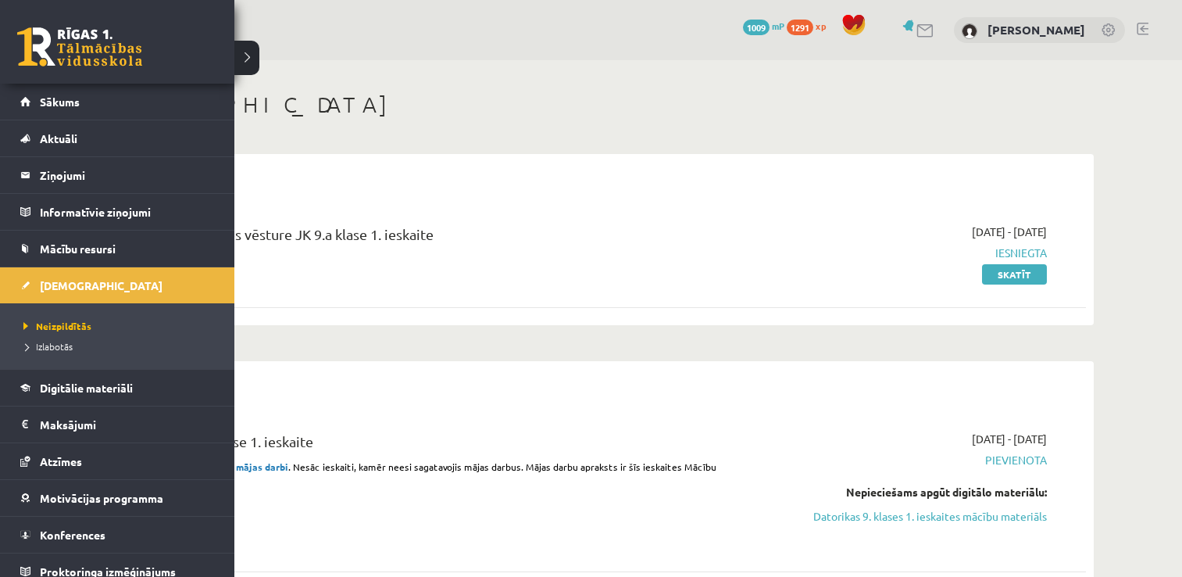 This screenshot has height=577, width=1182. What do you see at coordinates (119, 326) in the screenshot?
I see `a: Neizpildītās` at bounding box center [119, 326].